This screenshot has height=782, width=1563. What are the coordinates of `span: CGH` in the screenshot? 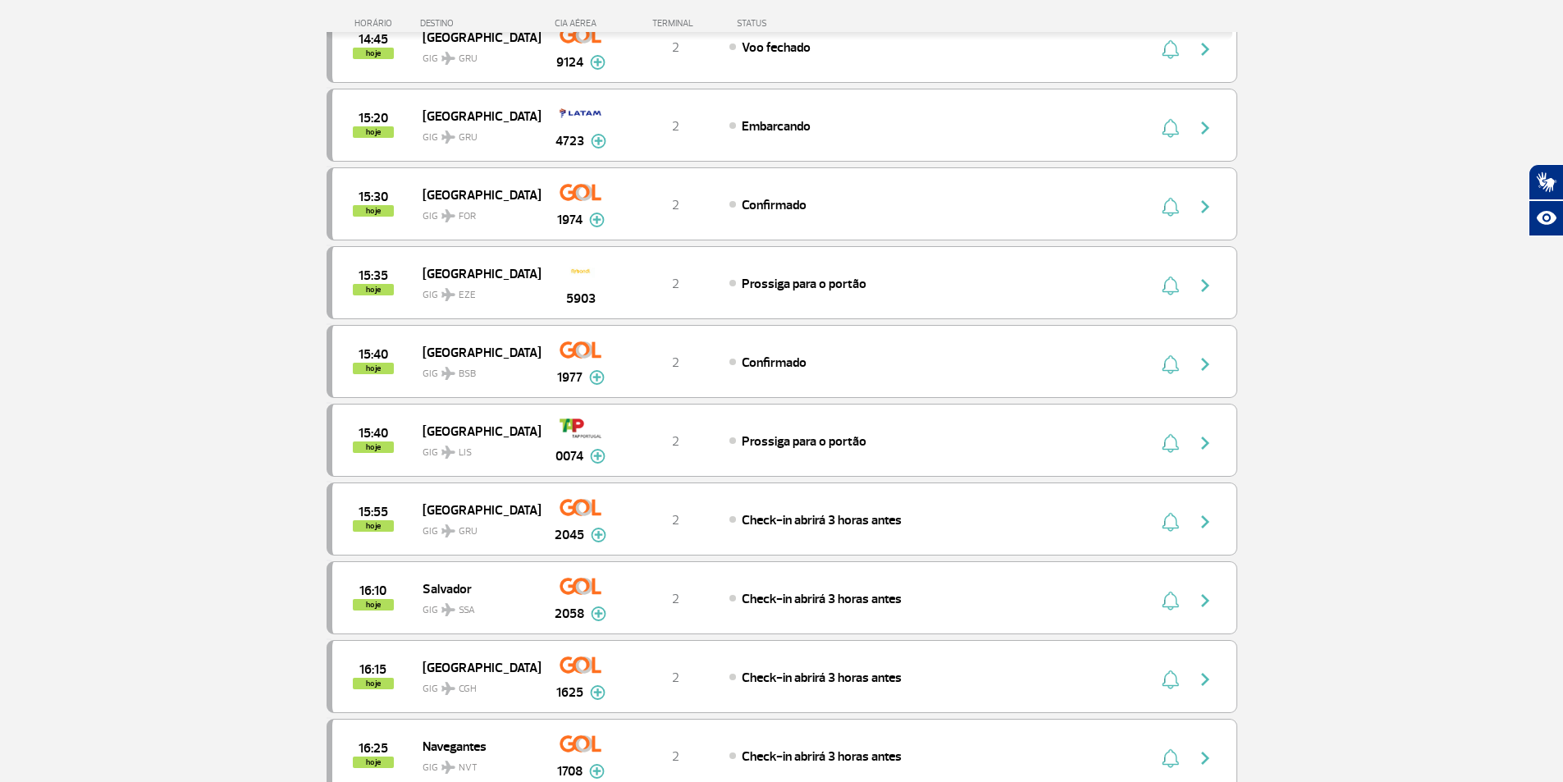 It's located at (468, 689).